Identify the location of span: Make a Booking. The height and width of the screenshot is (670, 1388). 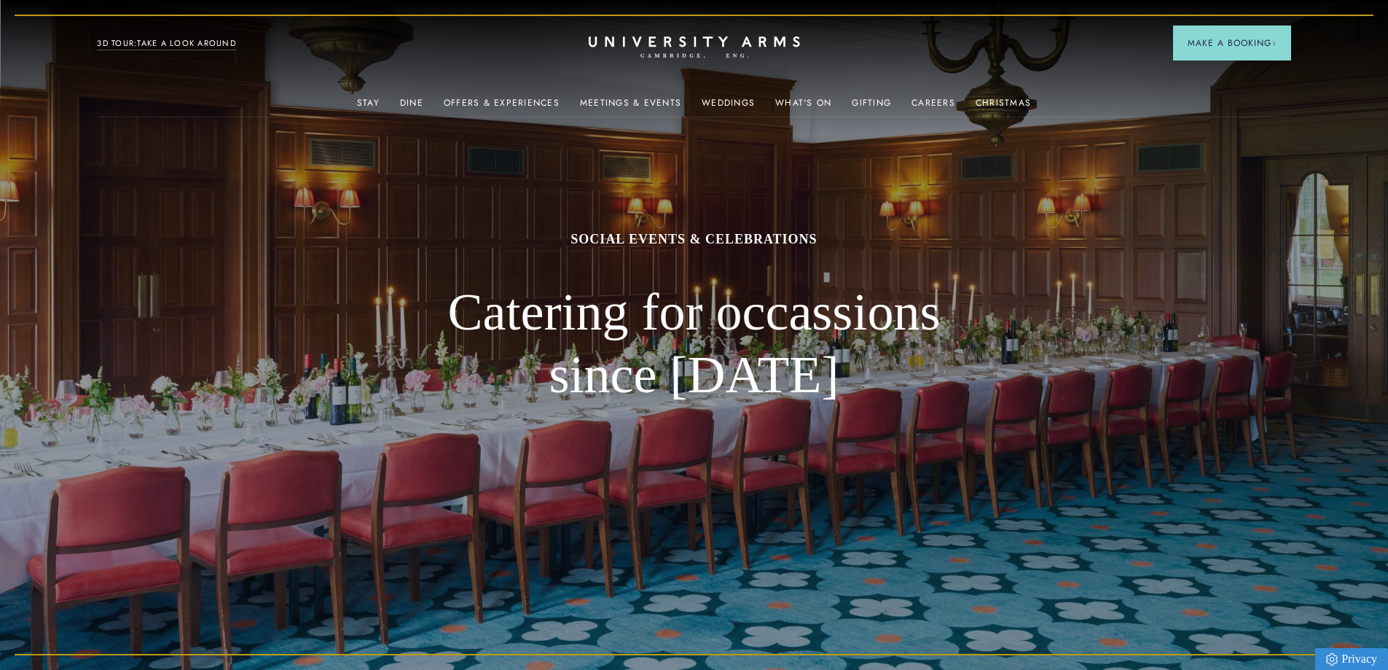
(1232, 43).